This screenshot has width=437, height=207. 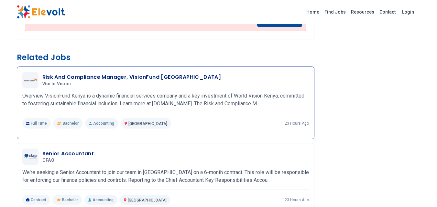 What do you see at coordinates (166, 100) in the screenshot?
I see `p: Overview VisionFund Kenya is a dynamic financial services company and a key investment of World V...` at bounding box center [166, 100].